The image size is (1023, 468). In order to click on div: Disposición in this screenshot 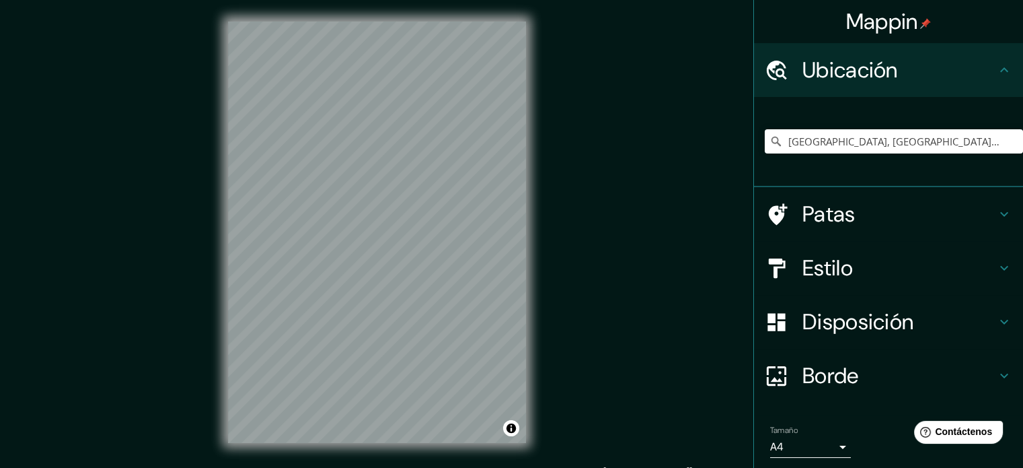, I will do `click(889, 322)`.